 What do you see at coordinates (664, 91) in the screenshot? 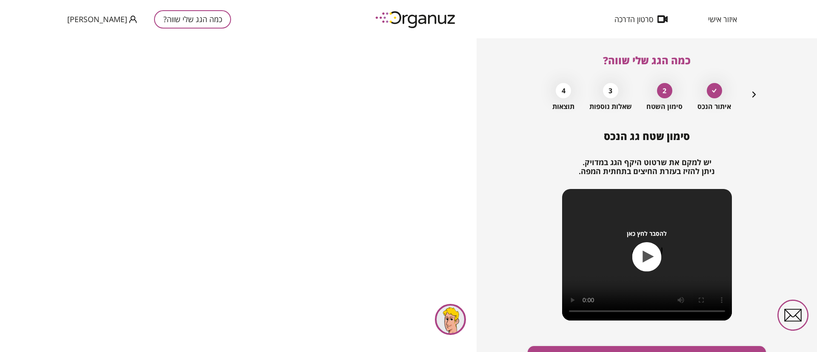
I see `div: 2` at bounding box center [664, 91].